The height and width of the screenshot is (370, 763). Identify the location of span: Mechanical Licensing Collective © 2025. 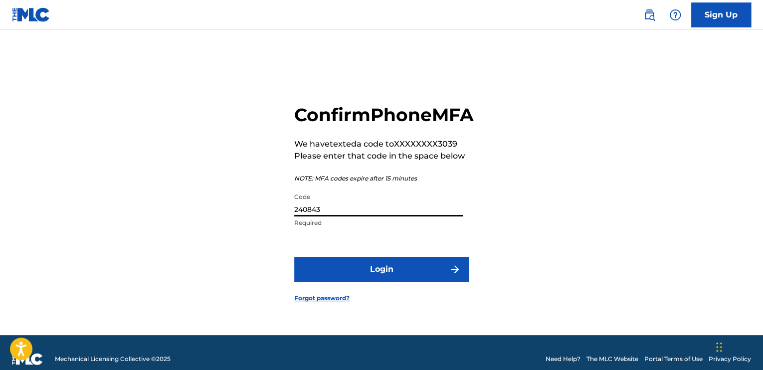
(113, 359).